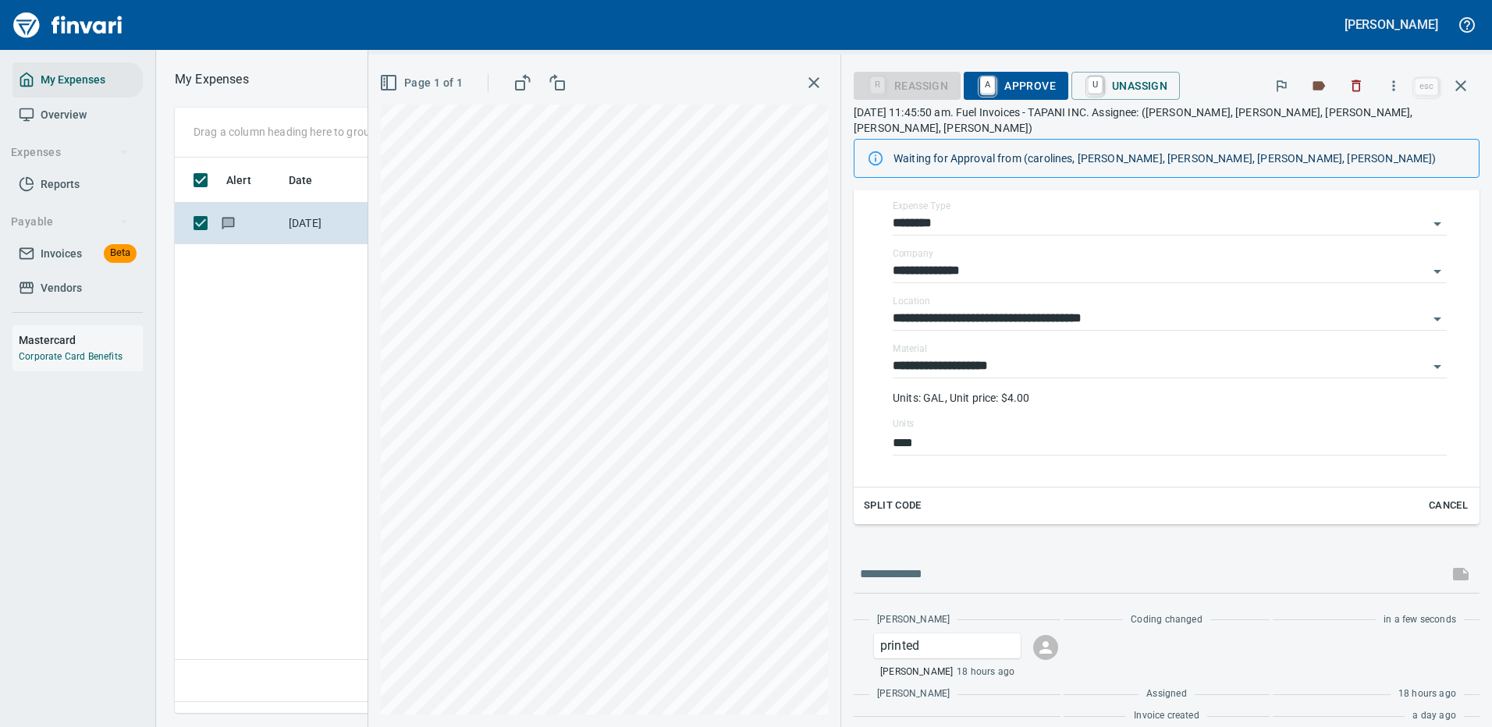  What do you see at coordinates (1166, 620) in the screenshot?
I see `span: Coding changed` at bounding box center [1166, 620].